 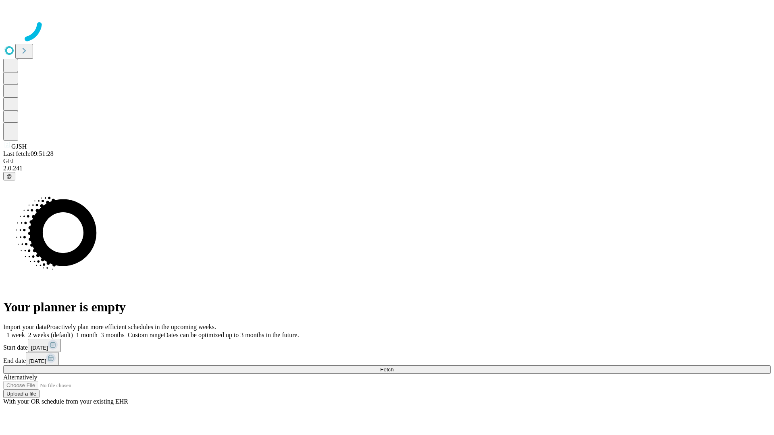 I want to click on span: Proactively plan more efficient schedules in the upcoming weeks., so click(x=131, y=327).